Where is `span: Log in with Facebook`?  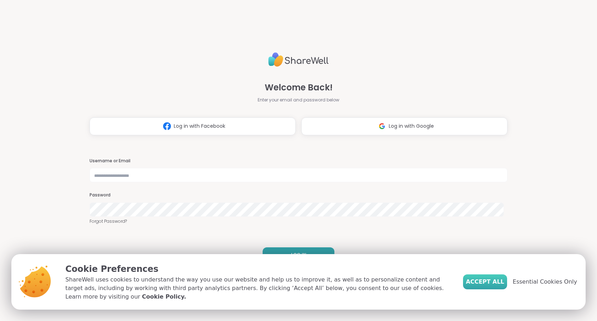
span: Log in with Facebook is located at coordinates (199, 126).